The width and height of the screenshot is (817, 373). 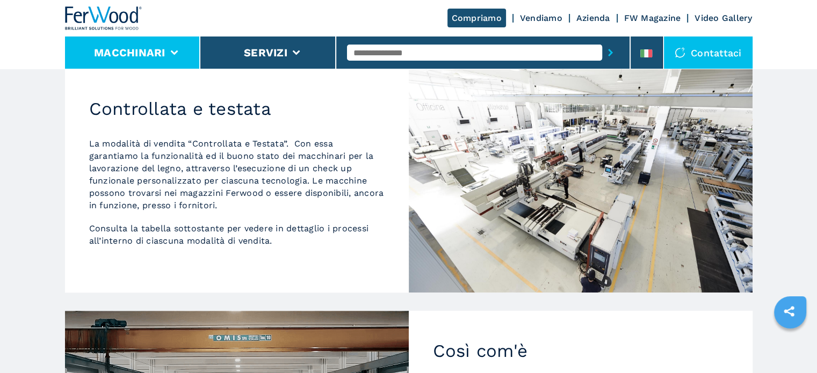 What do you see at coordinates (610, 53) in the screenshot?
I see `button: submit-button` at bounding box center [610, 53].